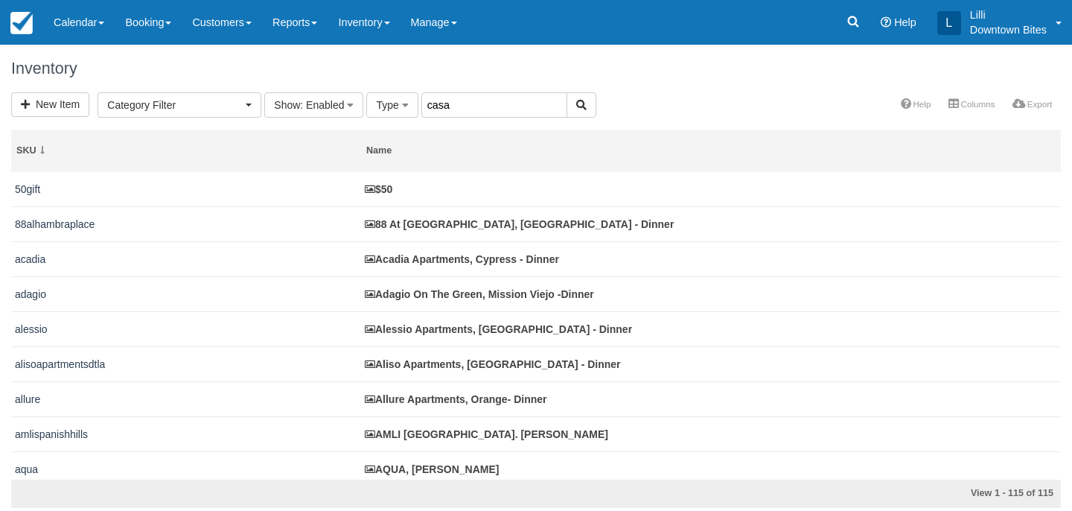 The height and width of the screenshot is (511, 1072). I want to click on td: allure, so click(186, 398).